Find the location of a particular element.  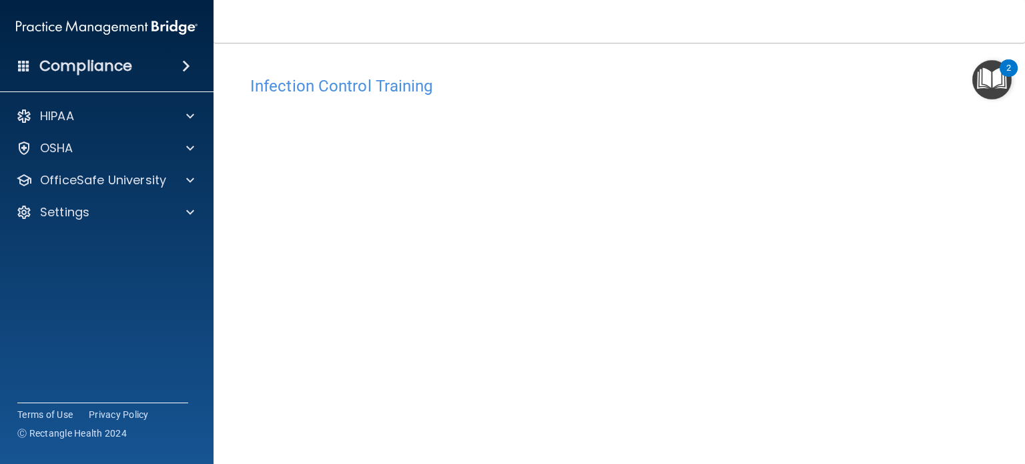

span: Ⓒ Rectangle Health 2024 is located at coordinates (72, 433).